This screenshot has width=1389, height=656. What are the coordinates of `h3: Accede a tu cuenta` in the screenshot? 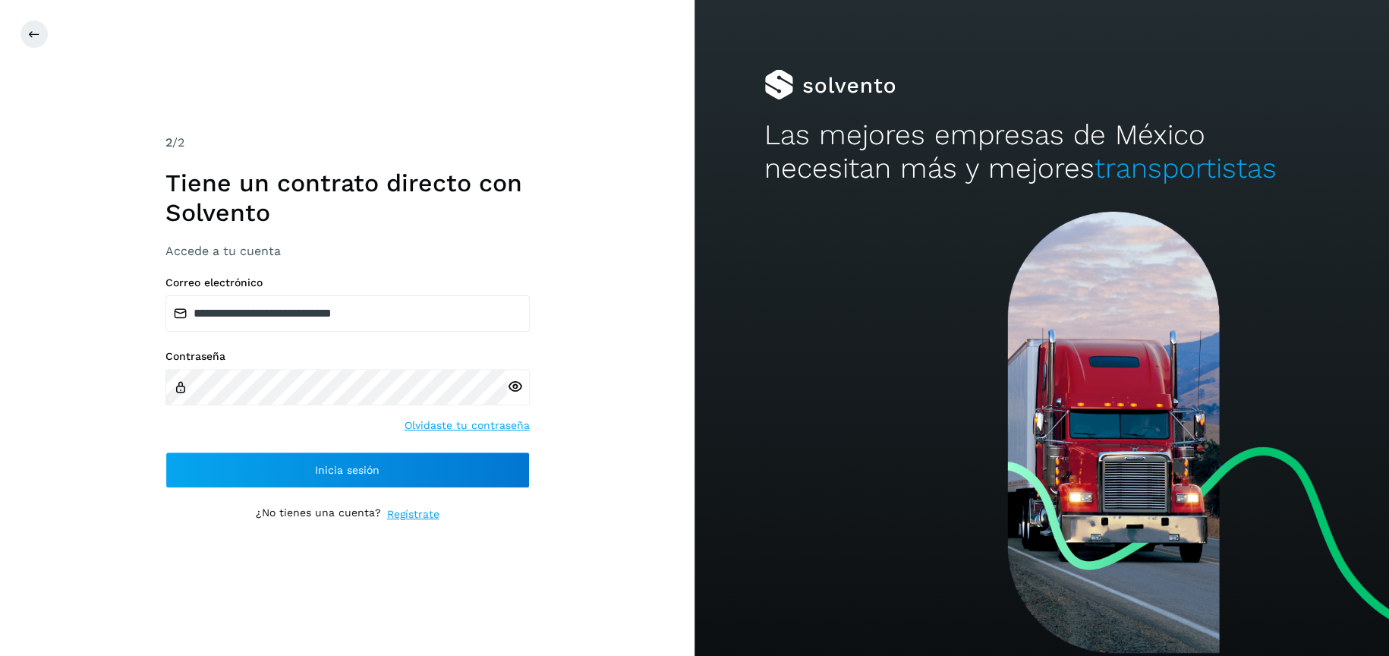 It's located at (348, 250).